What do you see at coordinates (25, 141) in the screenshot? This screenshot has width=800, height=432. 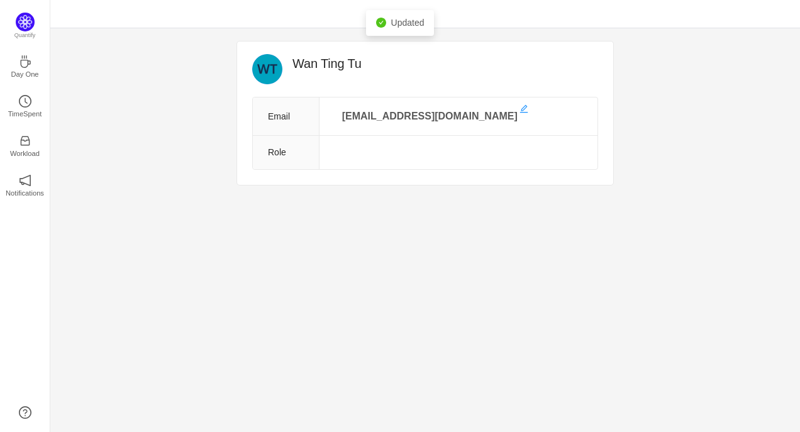 I see `i: icon: inbox` at bounding box center [25, 141].